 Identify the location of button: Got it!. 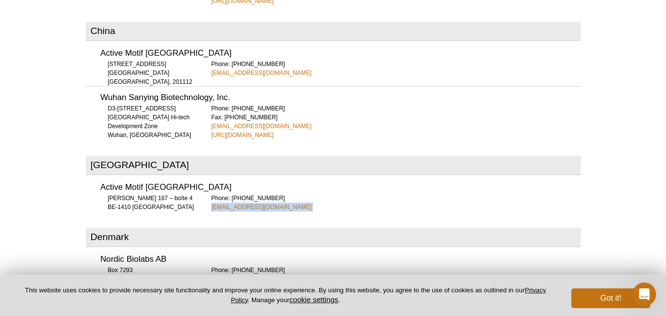
(611, 298).